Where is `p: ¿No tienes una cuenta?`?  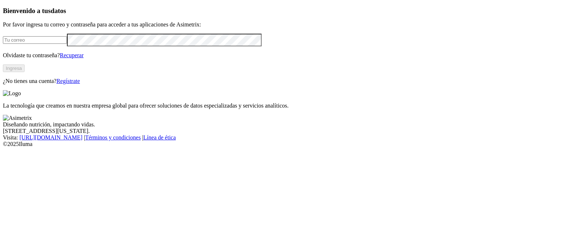
p: ¿No tienes una cuenta? is located at coordinates (290, 81).